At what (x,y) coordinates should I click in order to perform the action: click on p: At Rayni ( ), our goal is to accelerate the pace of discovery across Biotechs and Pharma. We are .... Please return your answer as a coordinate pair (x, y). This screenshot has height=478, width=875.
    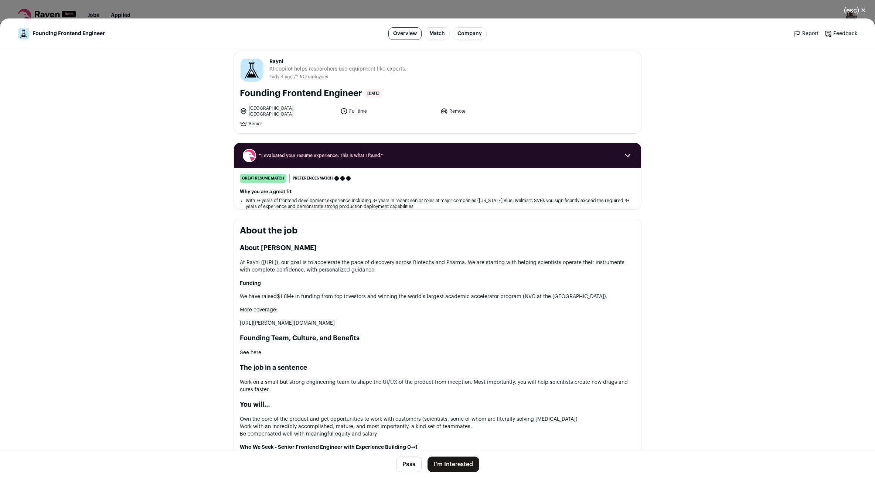
    Looking at the image, I should click on (438, 267).